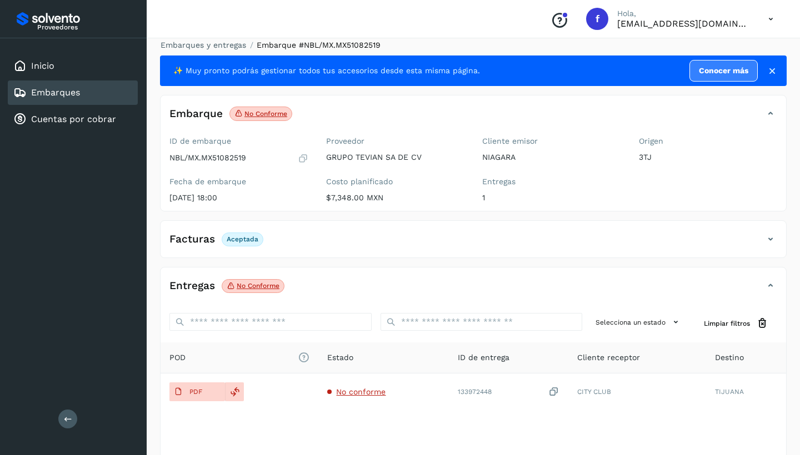 This screenshot has width=800, height=455. I want to click on h4: Facturas, so click(192, 239).